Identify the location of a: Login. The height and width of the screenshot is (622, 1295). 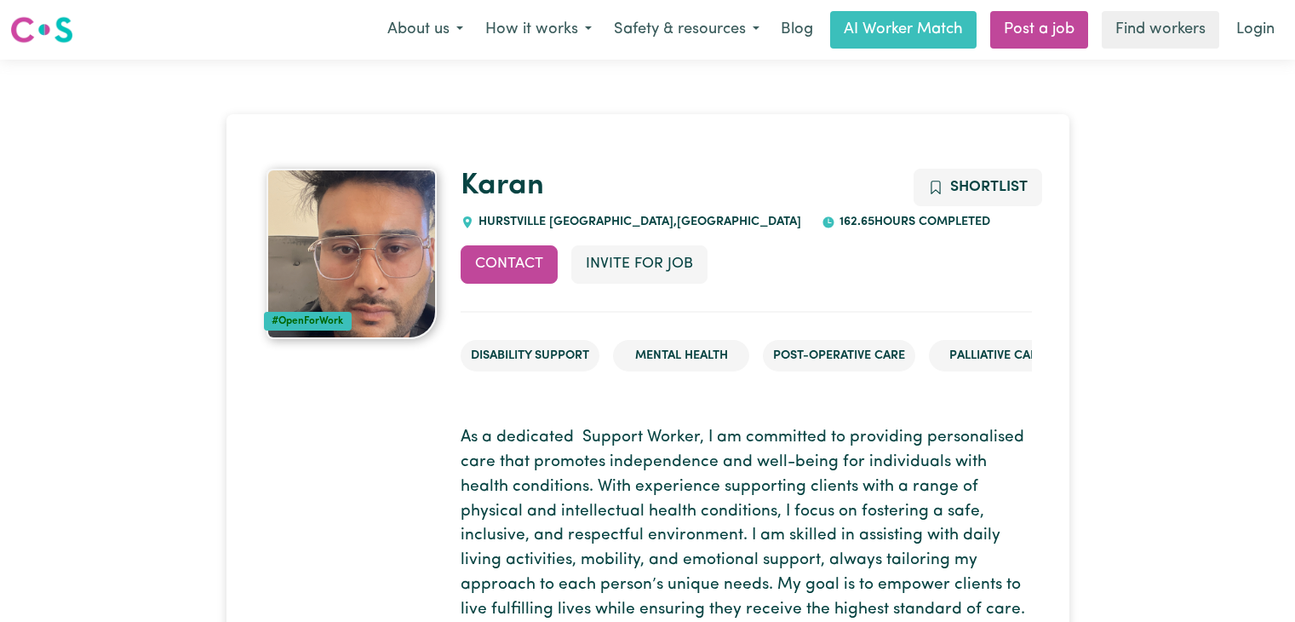
(1255, 30).